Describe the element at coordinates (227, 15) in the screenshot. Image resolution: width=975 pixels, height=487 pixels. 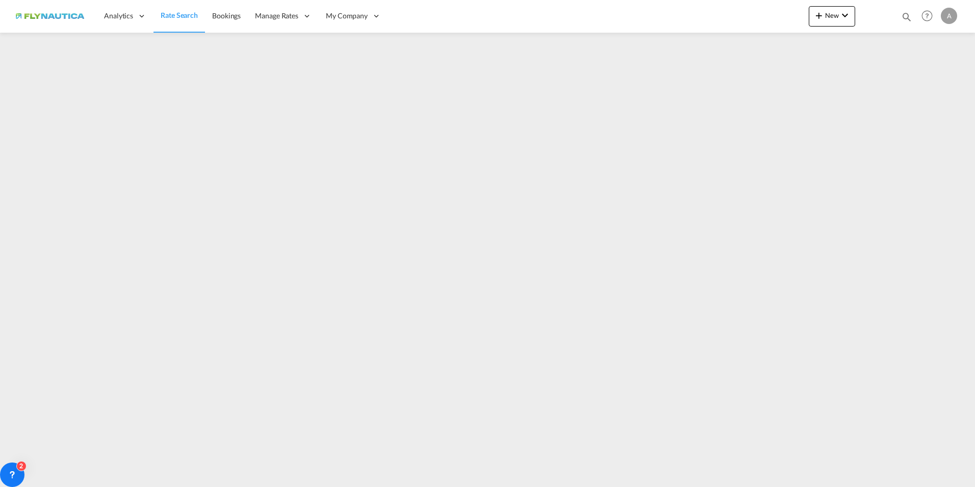
I see `span: Bookings` at that location.